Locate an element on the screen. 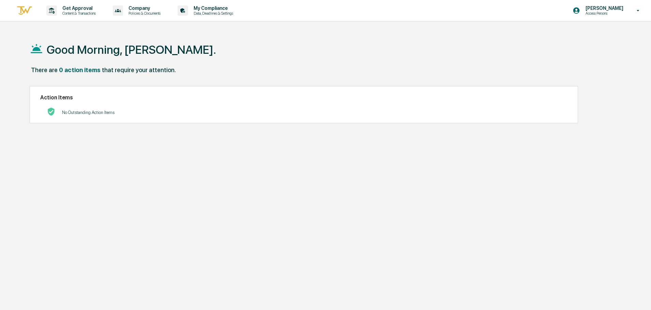  p: Access Persons is located at coordinates (603, 13).